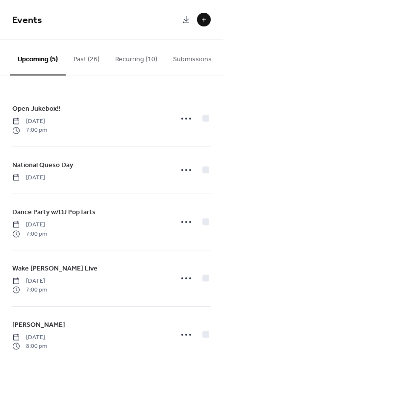 The height and width of the screenshot is (393, 419). Describe the element at coordinates (36, 109) in the screenshot. I see `span: Open Jukebox!!` at that location.